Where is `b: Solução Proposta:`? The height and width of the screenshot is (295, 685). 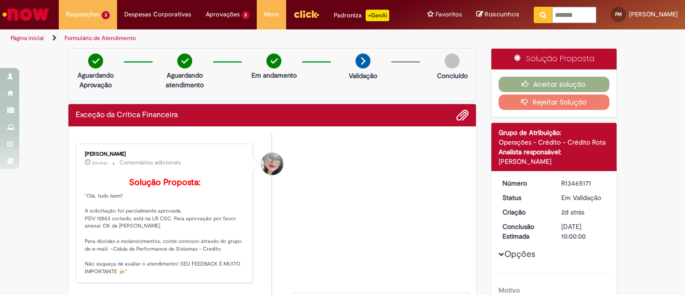
b: Solução Proposta: is located at coordinates (165, 182).